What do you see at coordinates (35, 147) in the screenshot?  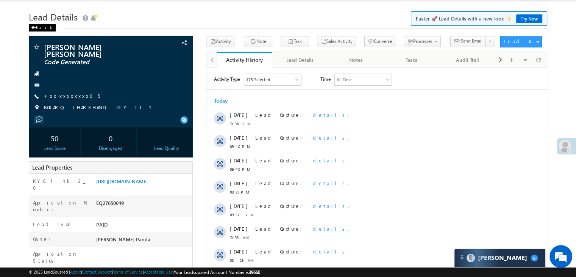 I see `span: 09:37 PM` at bounding box center [35, 147].